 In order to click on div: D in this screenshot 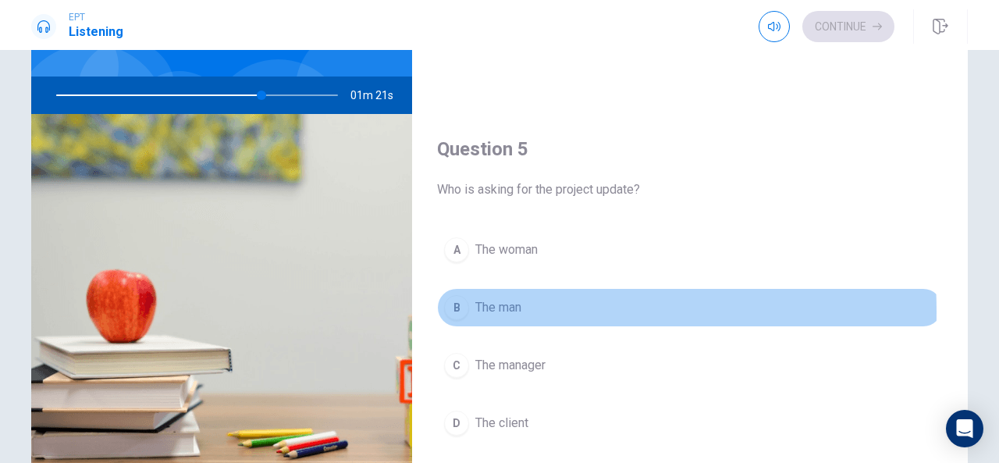, I will do `click(456, 423)`.